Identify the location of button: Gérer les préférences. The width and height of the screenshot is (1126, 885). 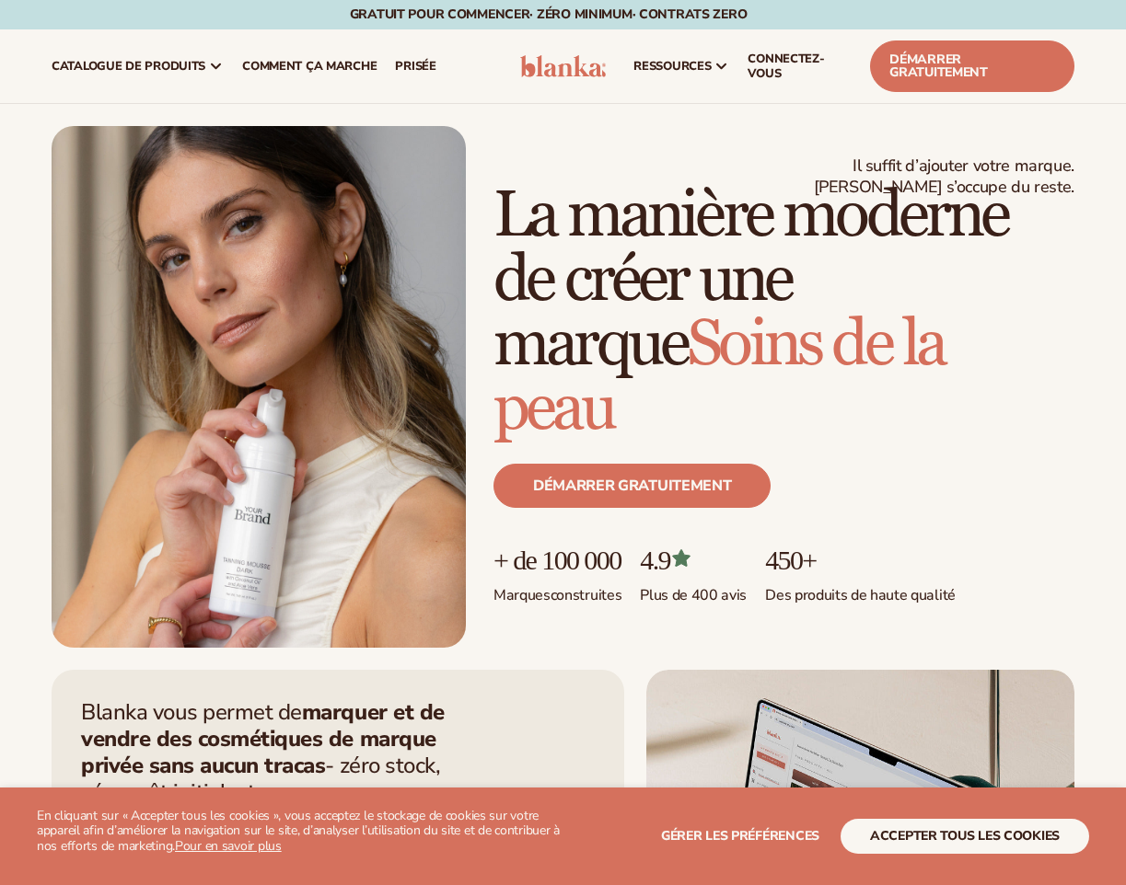
(740, 837).